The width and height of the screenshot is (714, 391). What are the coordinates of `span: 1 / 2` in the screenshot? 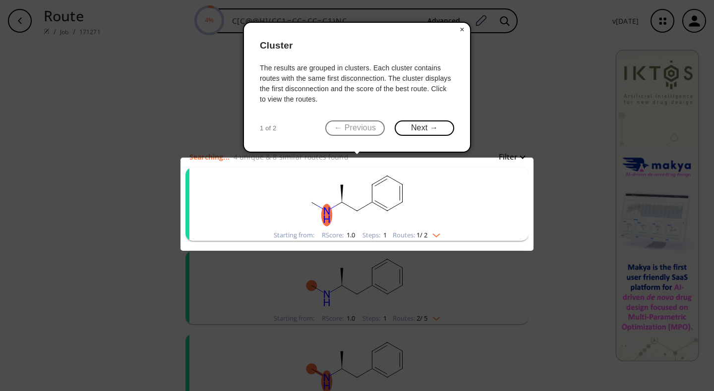 It's located at (422, 235).